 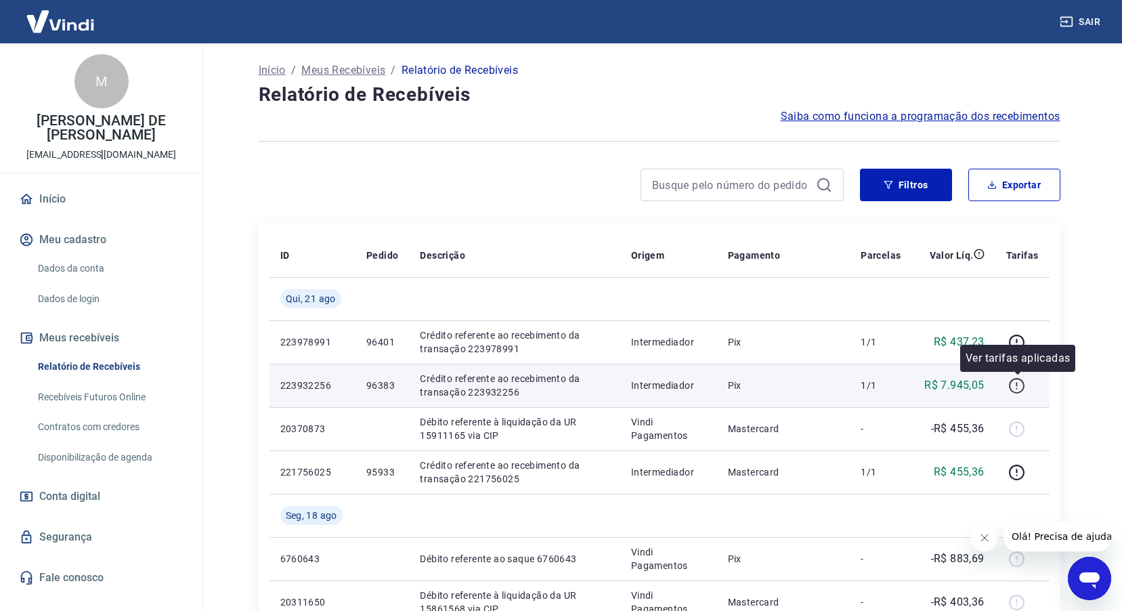 What do you see at coordinates (312, 515) in the screenshot?
I see `span: Seg, 18 ago` at bounding box center [312, 515].